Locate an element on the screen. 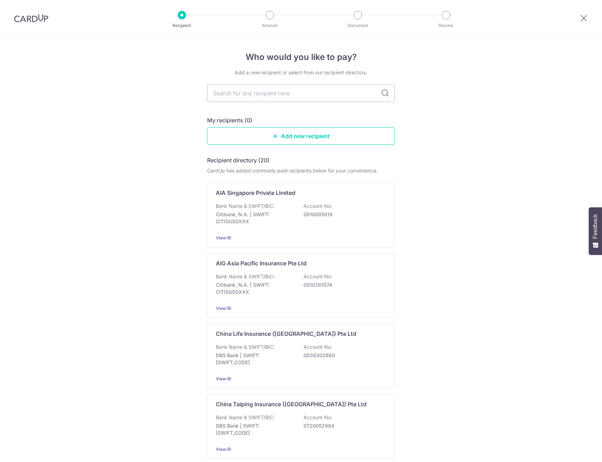 Image resolution: width=602 pixels, height=462 pixels. p: 0039302860 is located at coordinates (343, 355).